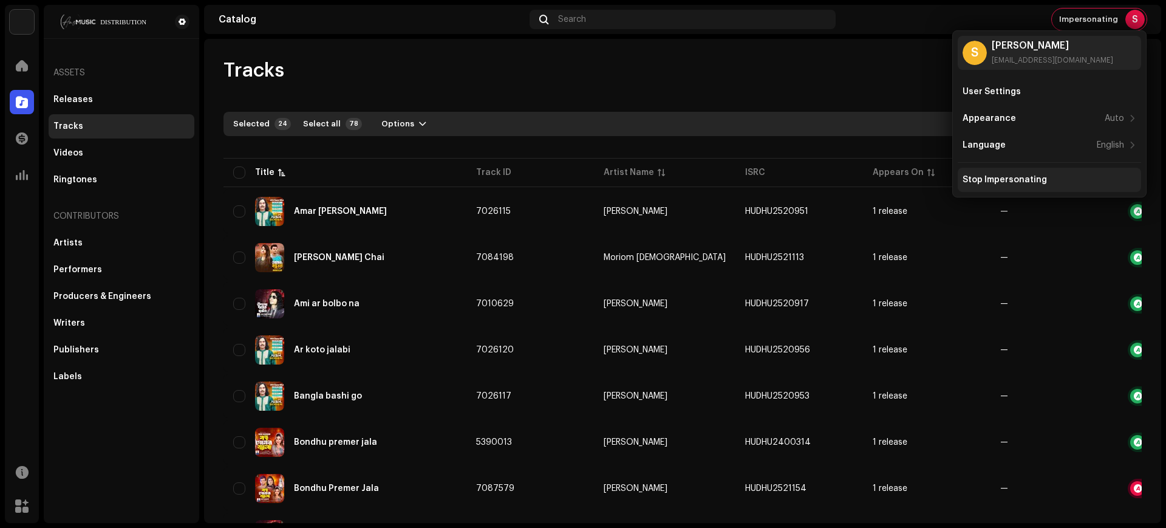 The height and width of the screenshot is (528, 1166). I want to click on re-m-nav-item: Releases, so click(121, 100).